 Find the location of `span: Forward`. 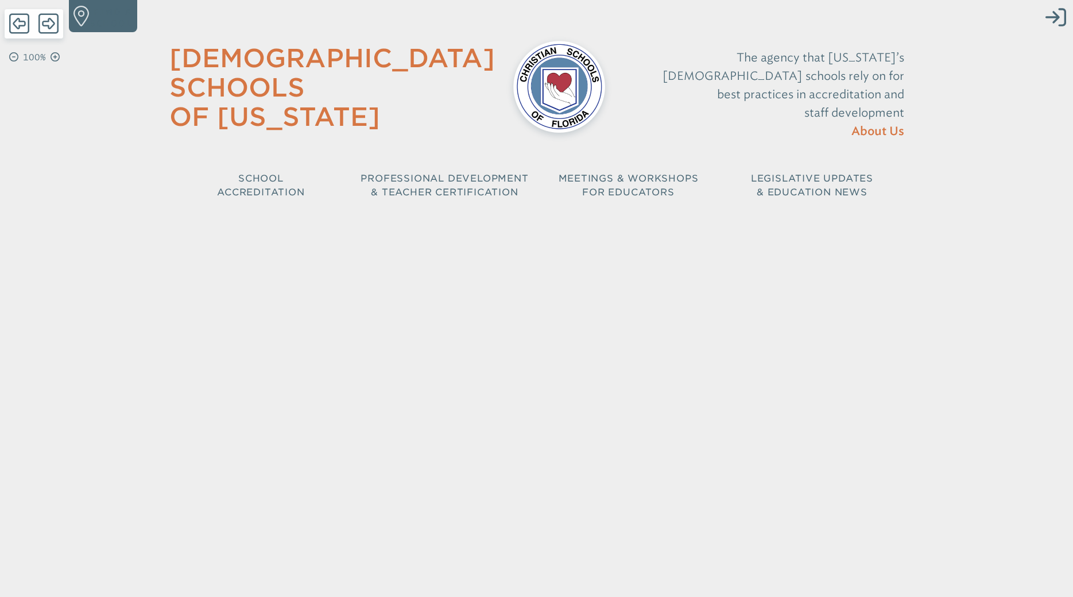

span: Forward is located at coordinates (48, 24).